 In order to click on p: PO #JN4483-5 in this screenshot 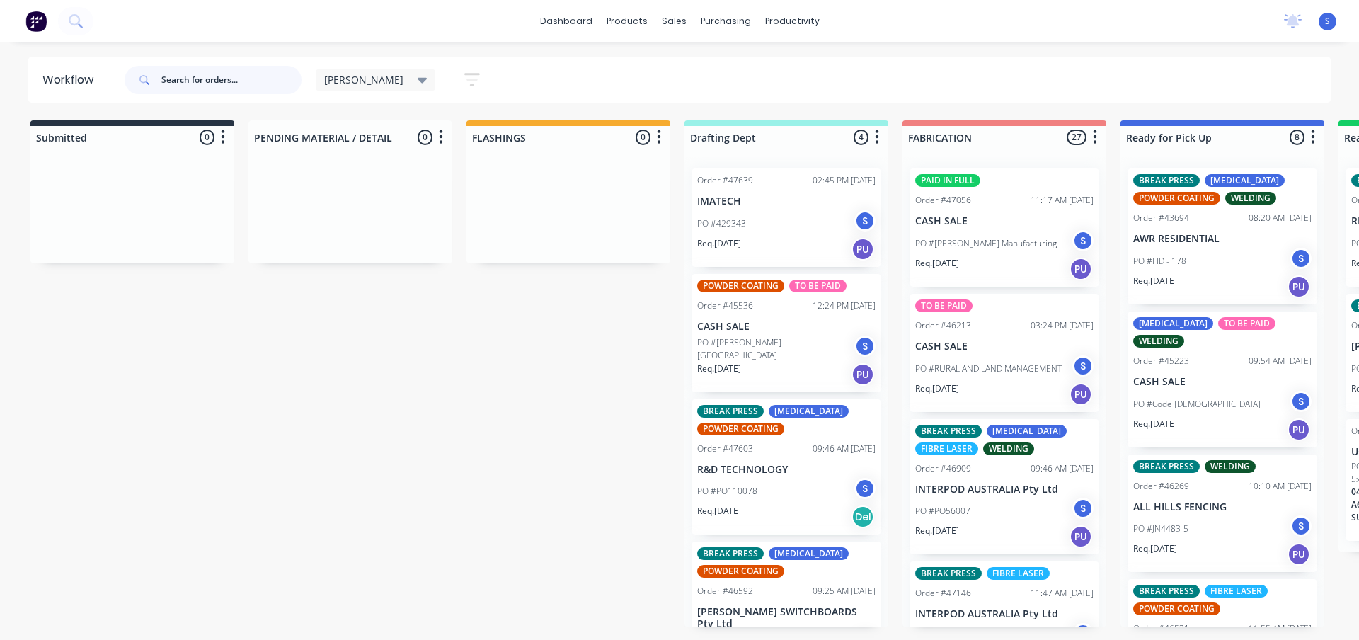, I will do `click(1161, 529)`.